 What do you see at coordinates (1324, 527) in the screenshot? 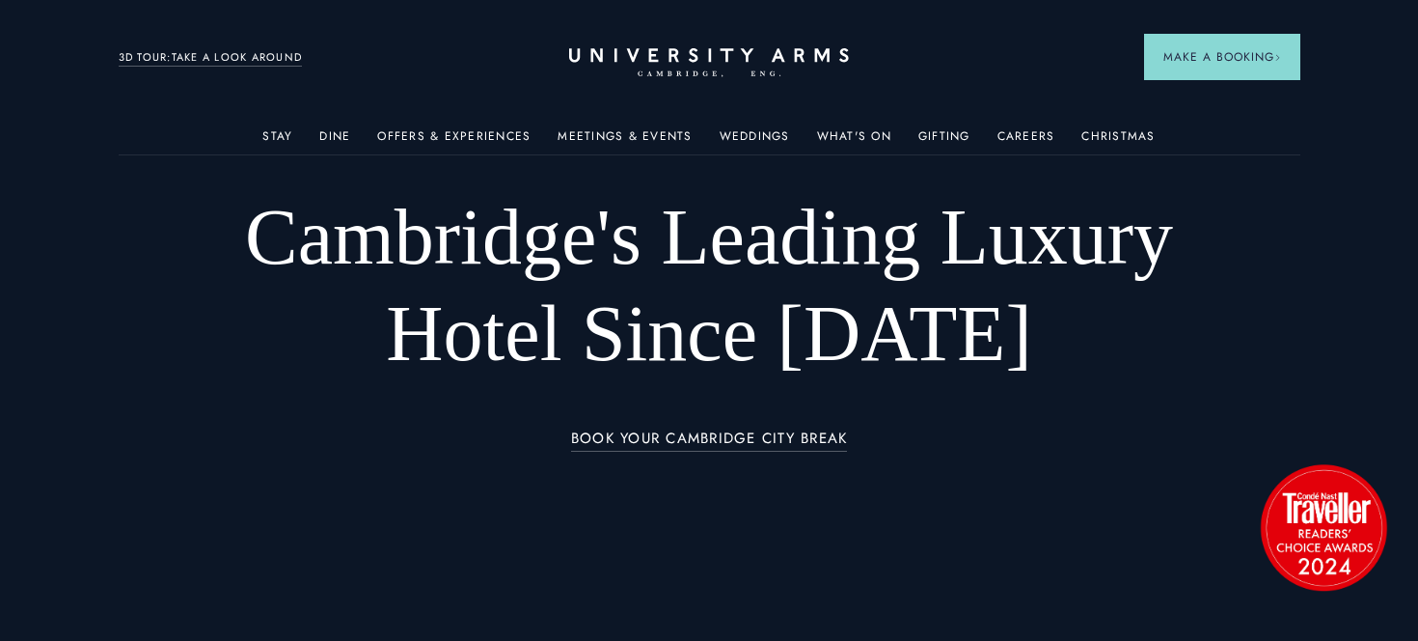
I see `img: image-2524eff8f0c5d55edbf694693304c4387916dea5-1501x1501-png` at bounding box center [1324, 527].